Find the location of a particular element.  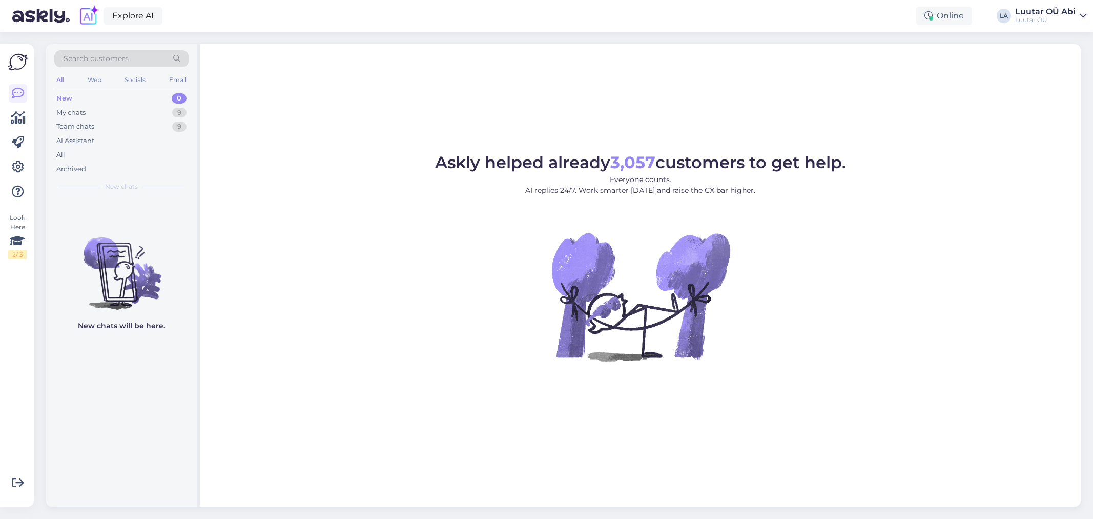

div: My chats is located at coordinates (71, 113).